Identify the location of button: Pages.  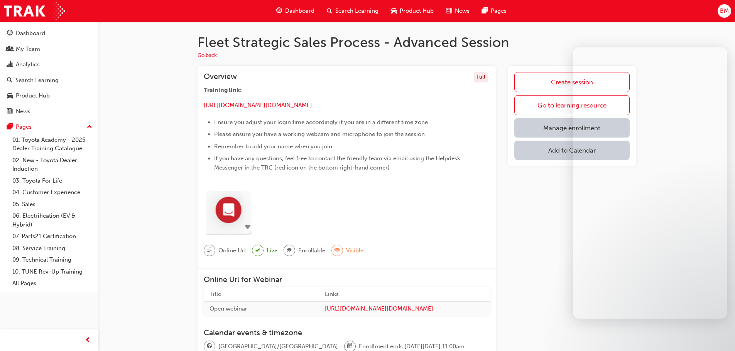
(49, 127).